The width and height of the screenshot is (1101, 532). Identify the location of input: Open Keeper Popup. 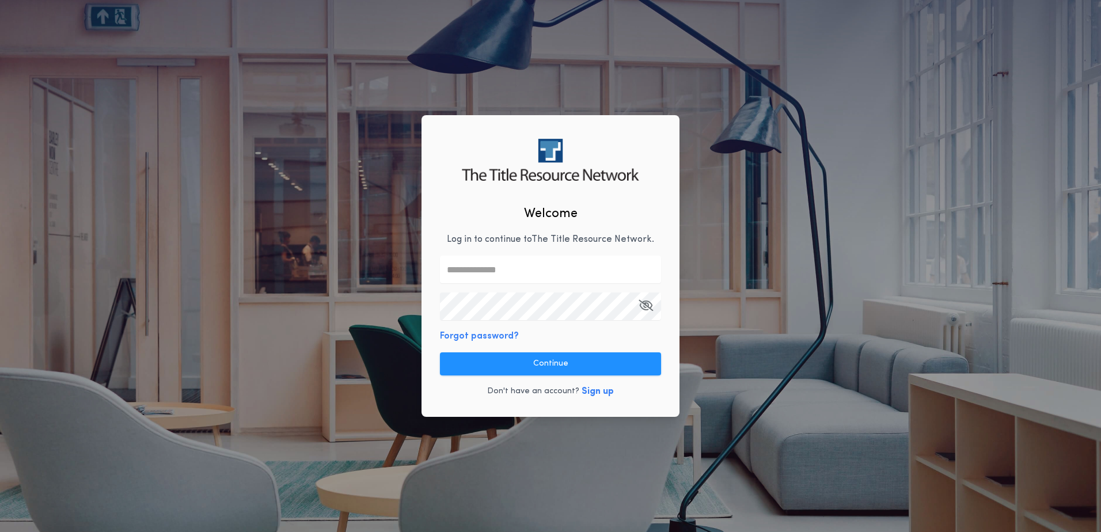
(551, 306).